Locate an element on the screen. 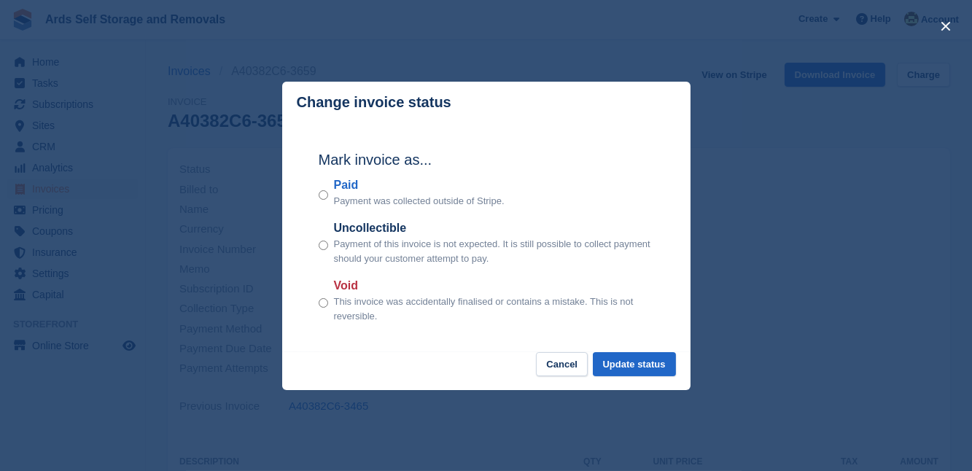 This screenshot has height=471, width=972. h2: Mark invoice as... is located at coordinates (486, 160).